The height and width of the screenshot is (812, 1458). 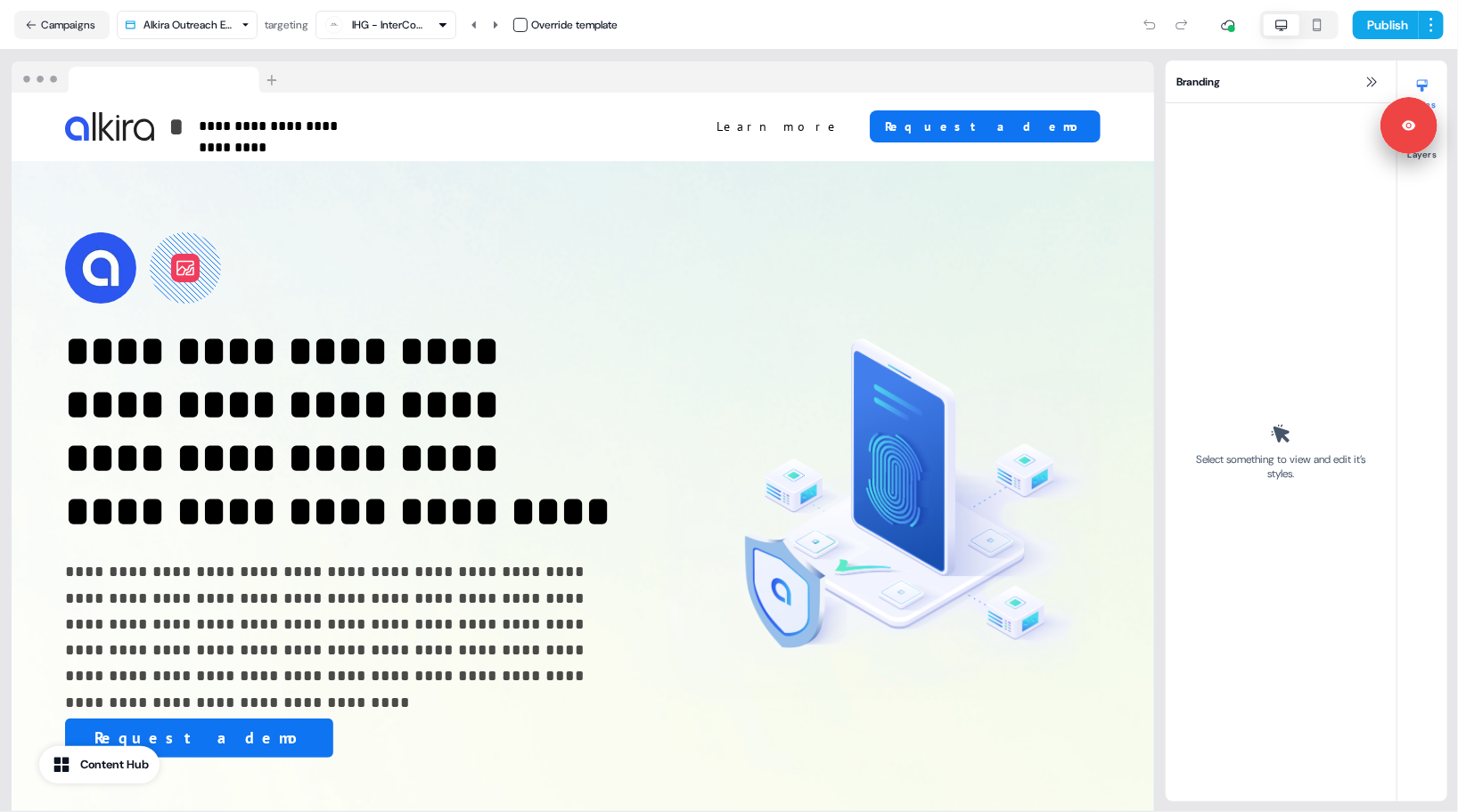 I want to click on button: IHG - InterContinental Hotels Group, so click(x=386, y=25).